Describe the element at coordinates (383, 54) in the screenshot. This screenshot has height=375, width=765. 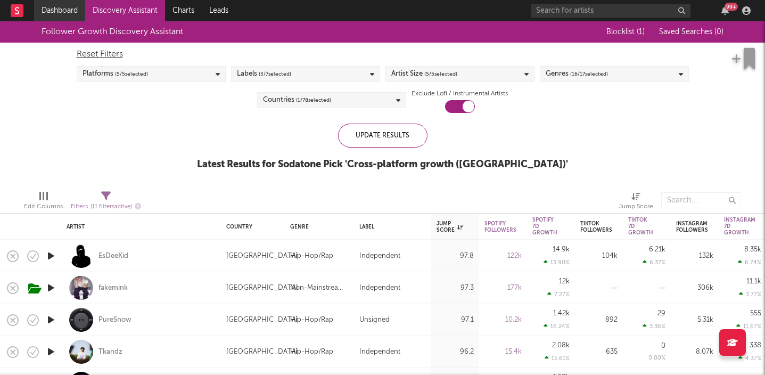
I see `div: Reset Filters` at that location.